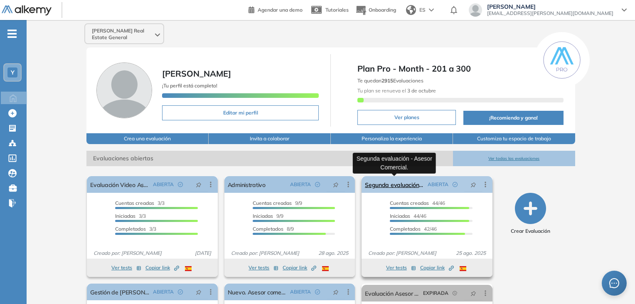  I want to click on span: 42/46, so click(413, 228).